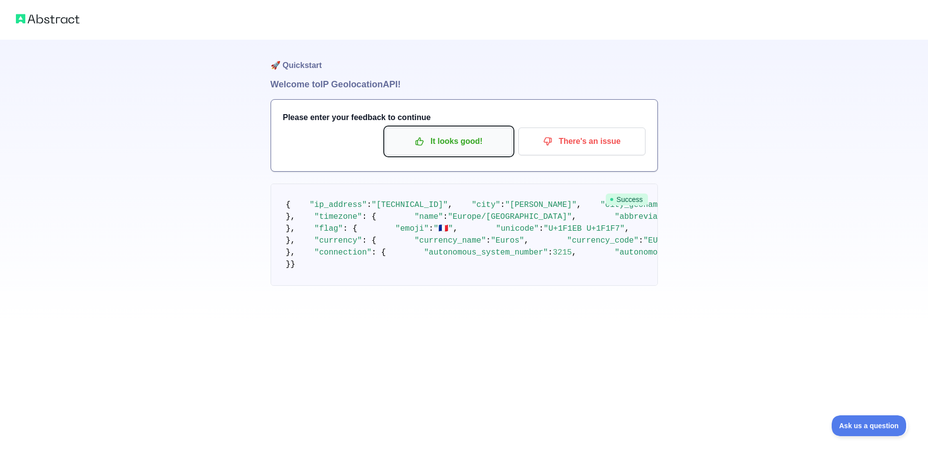  What do you see at coordinates (486, 253) in the screenshot?
I see `span: "autonomous_system_number"` at bounding box center [486, 253].